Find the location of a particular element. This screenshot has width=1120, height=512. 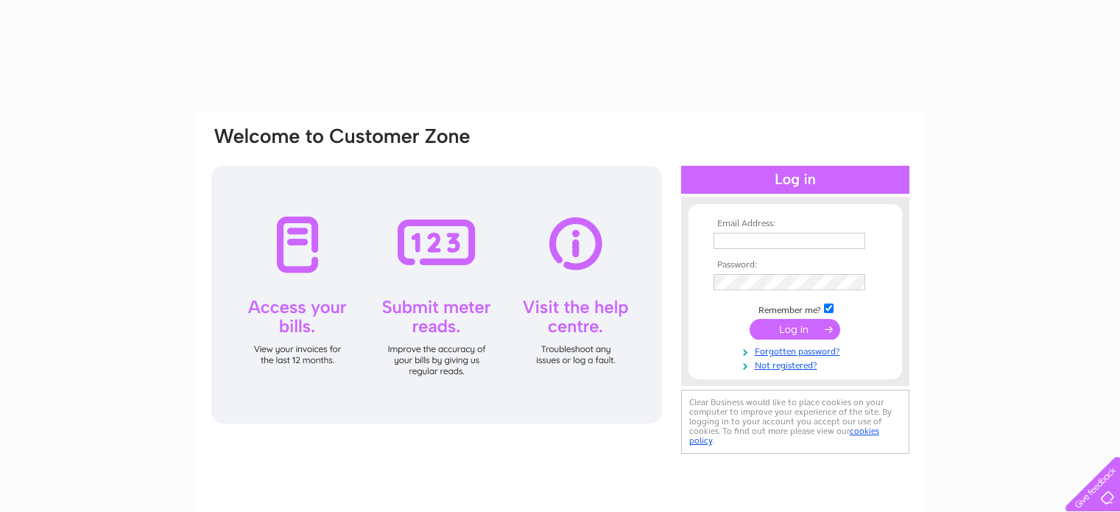

input: Submit is located at coordinates (794, 329).